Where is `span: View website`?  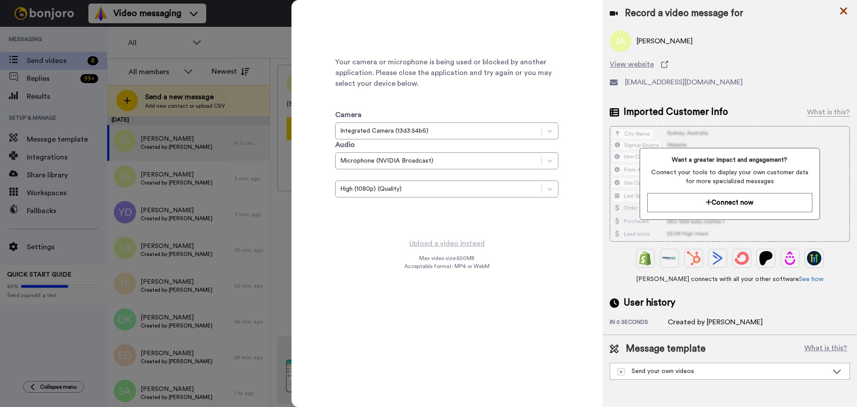
span: View website is located at coordinates (631, 64).